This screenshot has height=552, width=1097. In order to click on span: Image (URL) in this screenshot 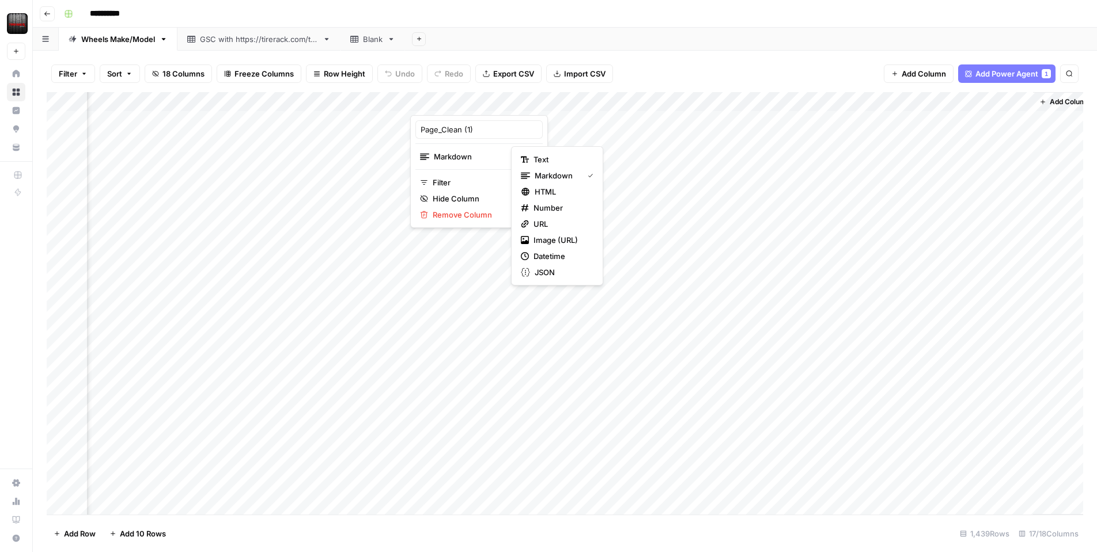, I will do `click(561, 240)`.